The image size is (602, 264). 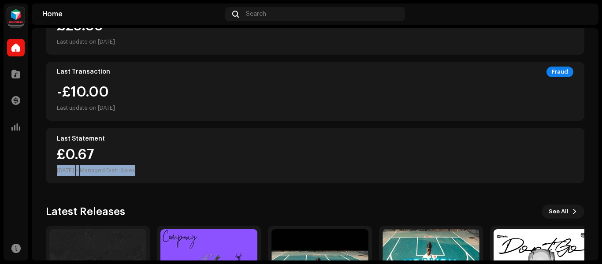 I want to click on h3: Latest Releases, so click(x=86, y=212).